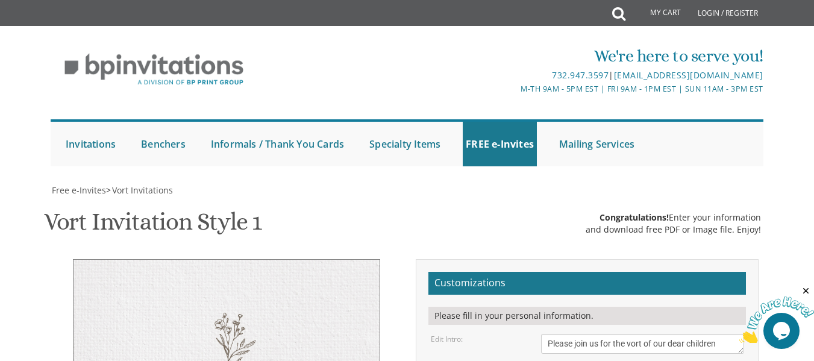  What do you see at coordinates (277, 144) in the screenshot?
I see `a: Informals / Thank You Cards` at bounding box center [277, 144].